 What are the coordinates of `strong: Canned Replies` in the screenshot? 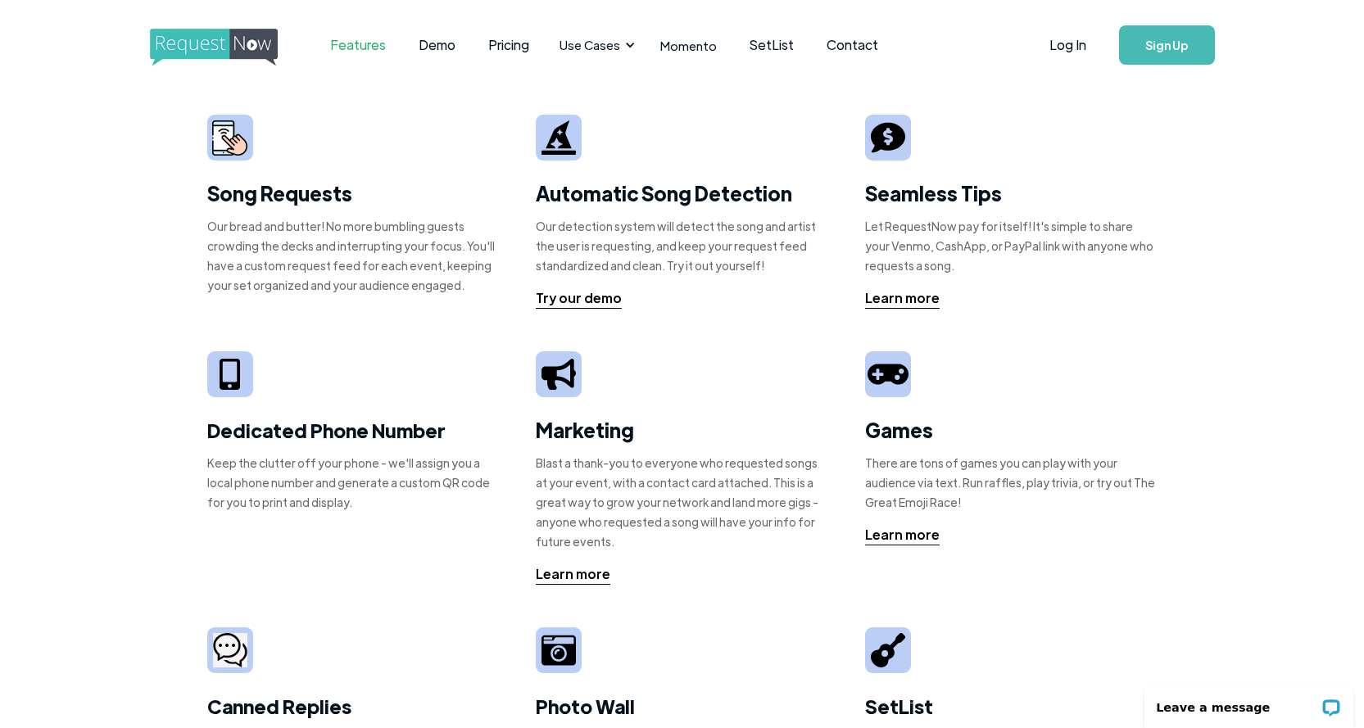 It's located at (279, 706).